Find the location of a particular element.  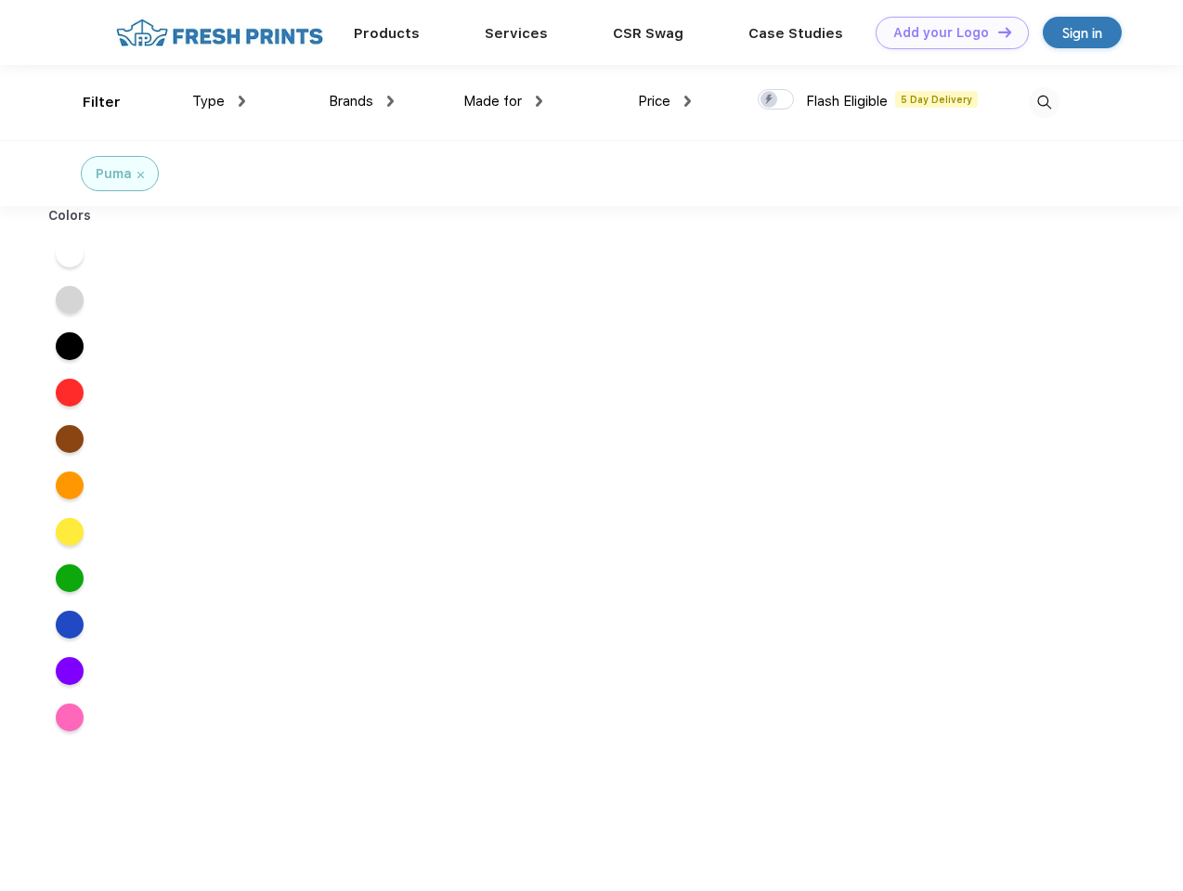

div: Colors is located at coordinates (70, 215).